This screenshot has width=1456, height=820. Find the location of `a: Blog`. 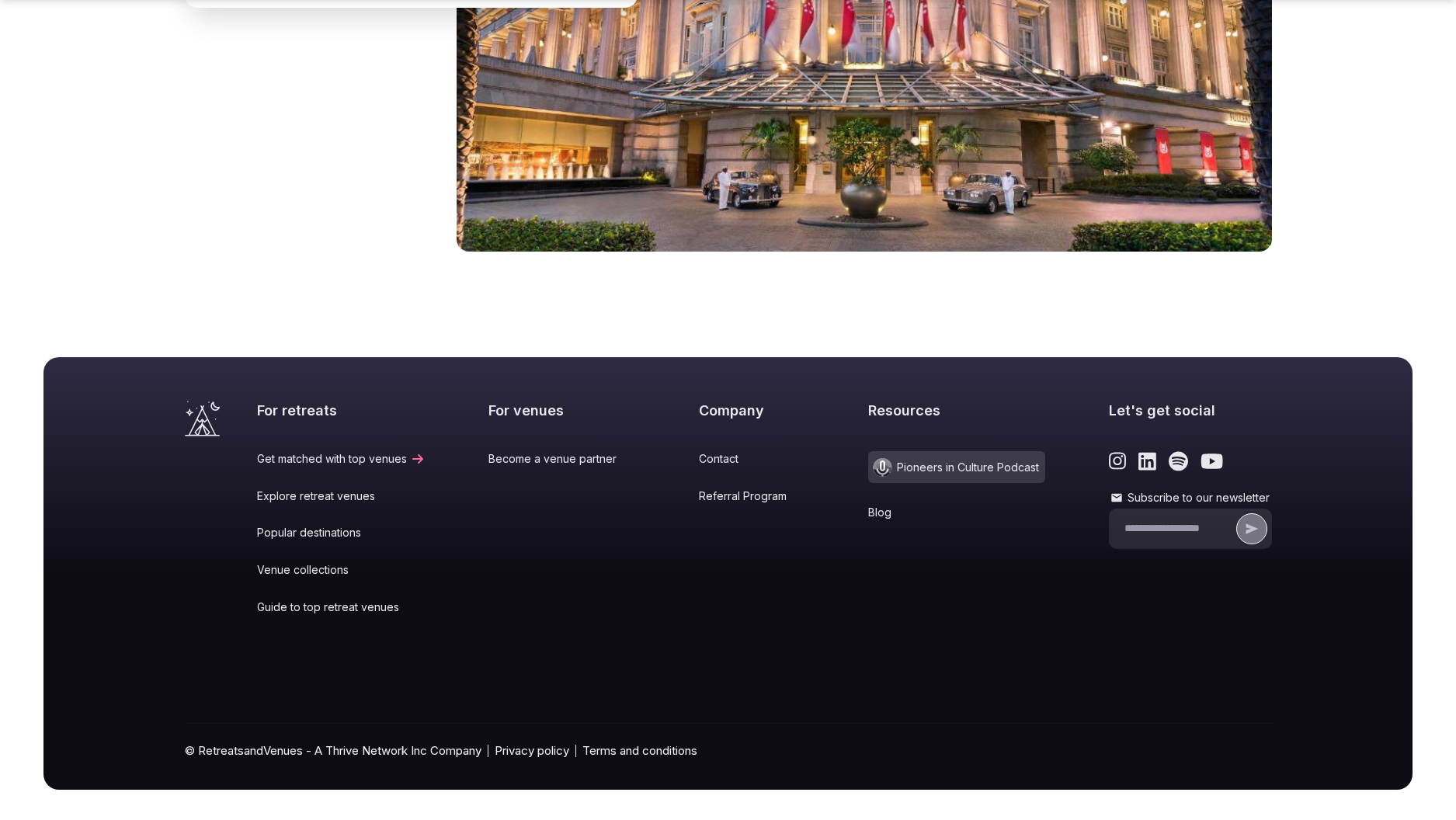

a: Blog is located at coordinates (957, 512).